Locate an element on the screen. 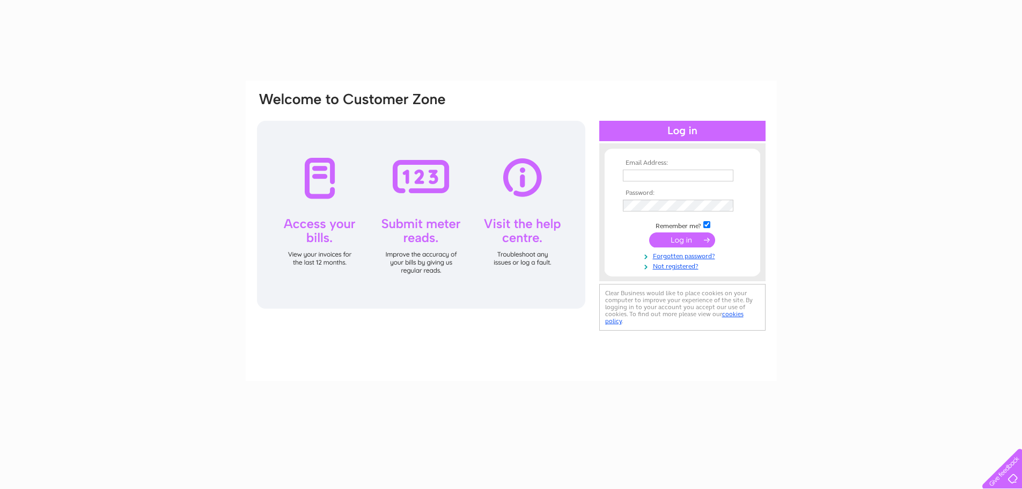  input: Submit is located at coordinates (682, 240).